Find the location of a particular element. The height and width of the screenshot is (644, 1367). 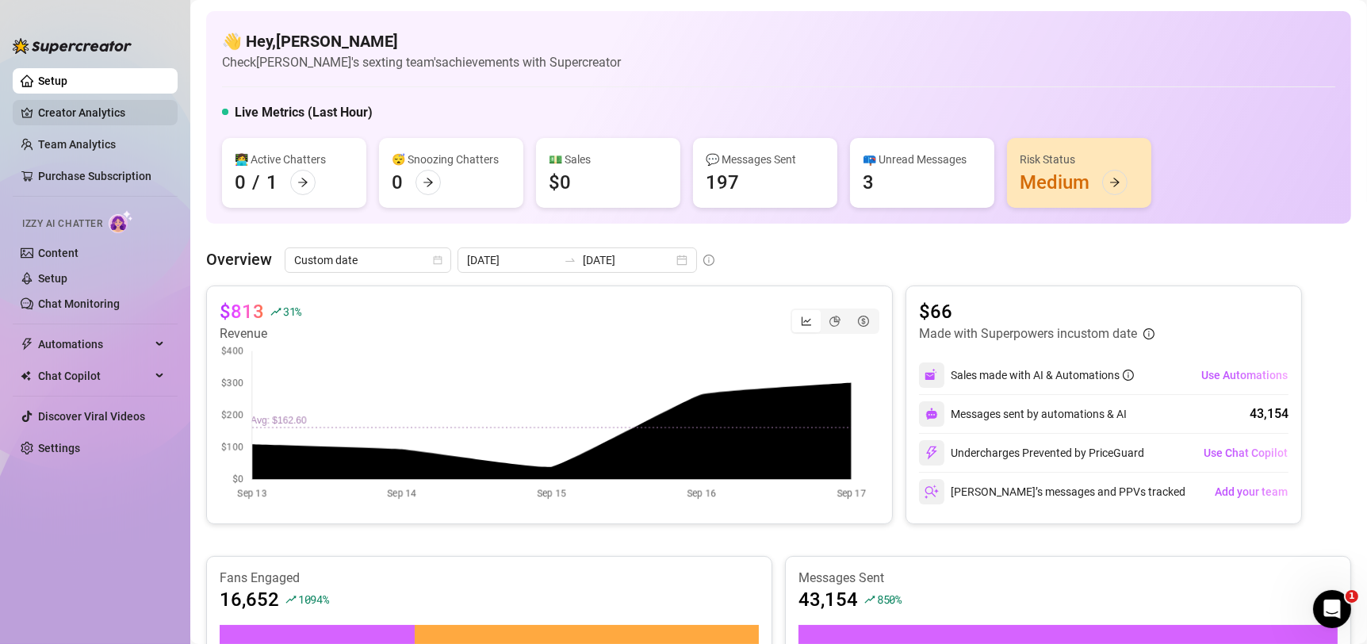

article: $813 is located at coordinates (242, 312).